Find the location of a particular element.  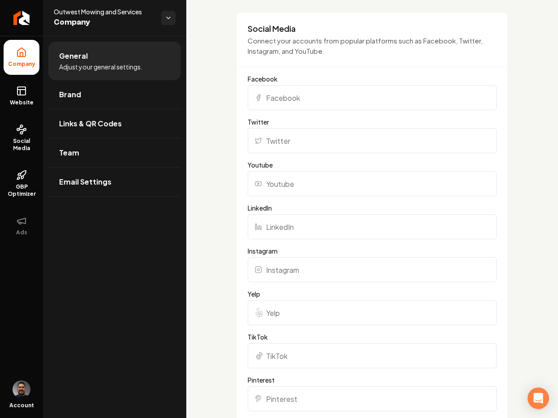

input: Facebook is located at coordinates (372, 98).